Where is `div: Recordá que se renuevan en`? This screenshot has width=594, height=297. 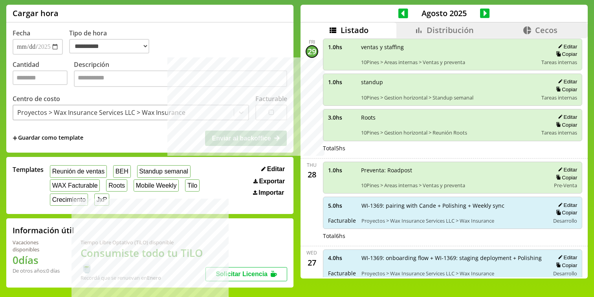 div: Recordá que se renuevan en is located at coordinates (143, 278).